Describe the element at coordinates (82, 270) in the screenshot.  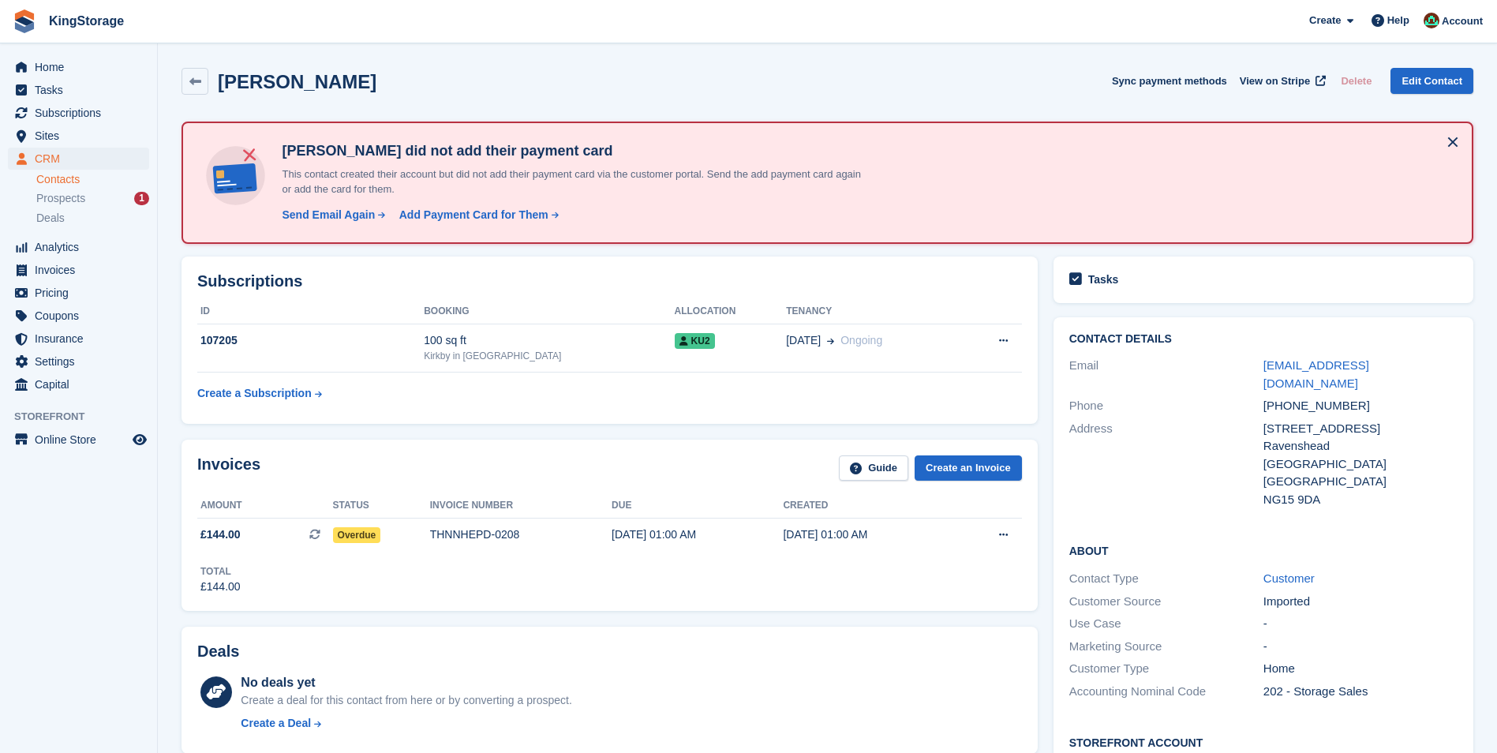
I see `span: Invoices` at that location.